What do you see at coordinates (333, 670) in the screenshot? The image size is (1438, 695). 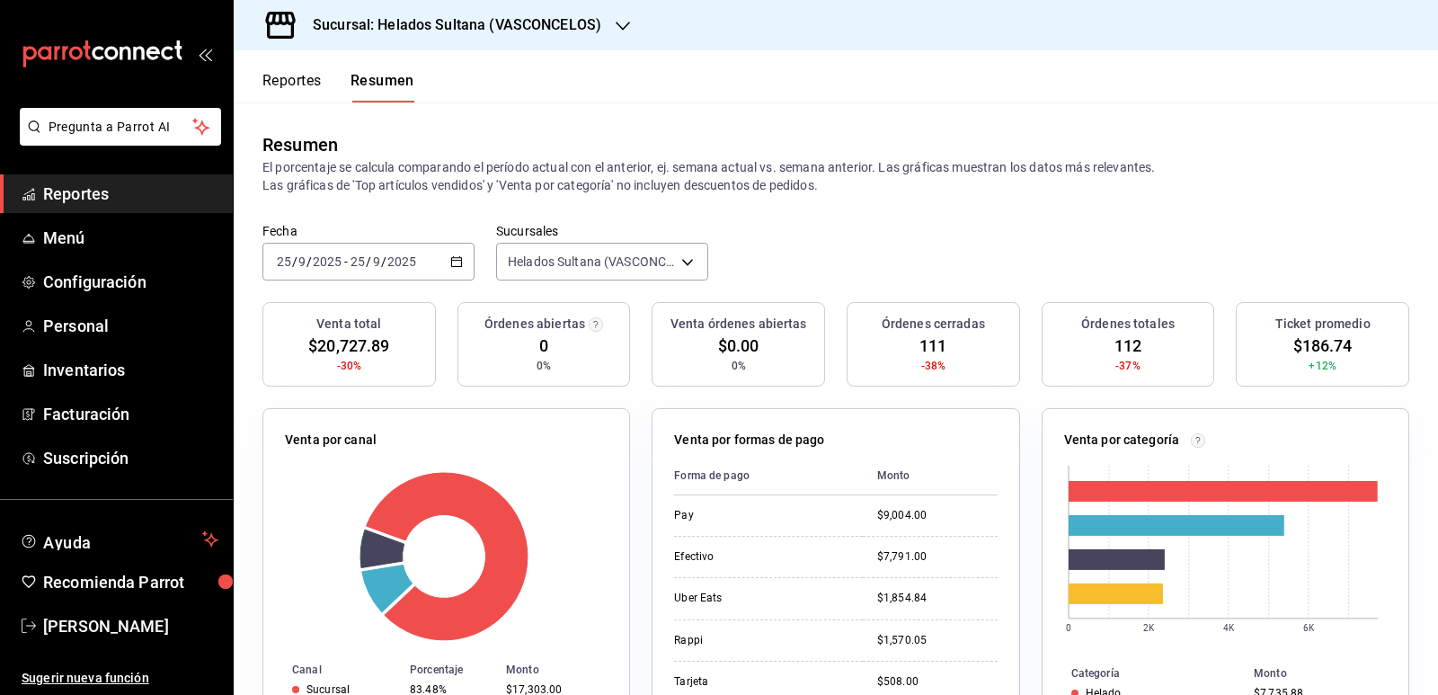 I see `th: Canal` at bounding box center [333, 670].